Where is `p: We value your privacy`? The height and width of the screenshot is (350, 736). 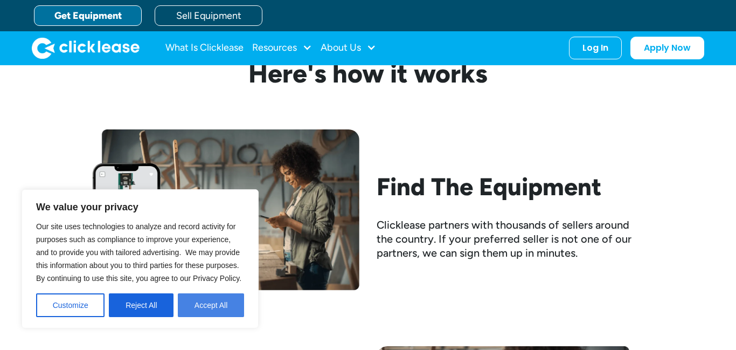
p: We value your privacy is located at coordinates (140, 207).